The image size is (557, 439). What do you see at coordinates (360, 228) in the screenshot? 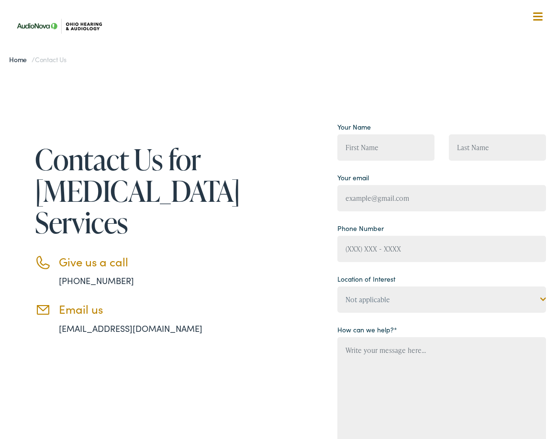
I see `label: Phone Number` at bounding box center [360, 228].